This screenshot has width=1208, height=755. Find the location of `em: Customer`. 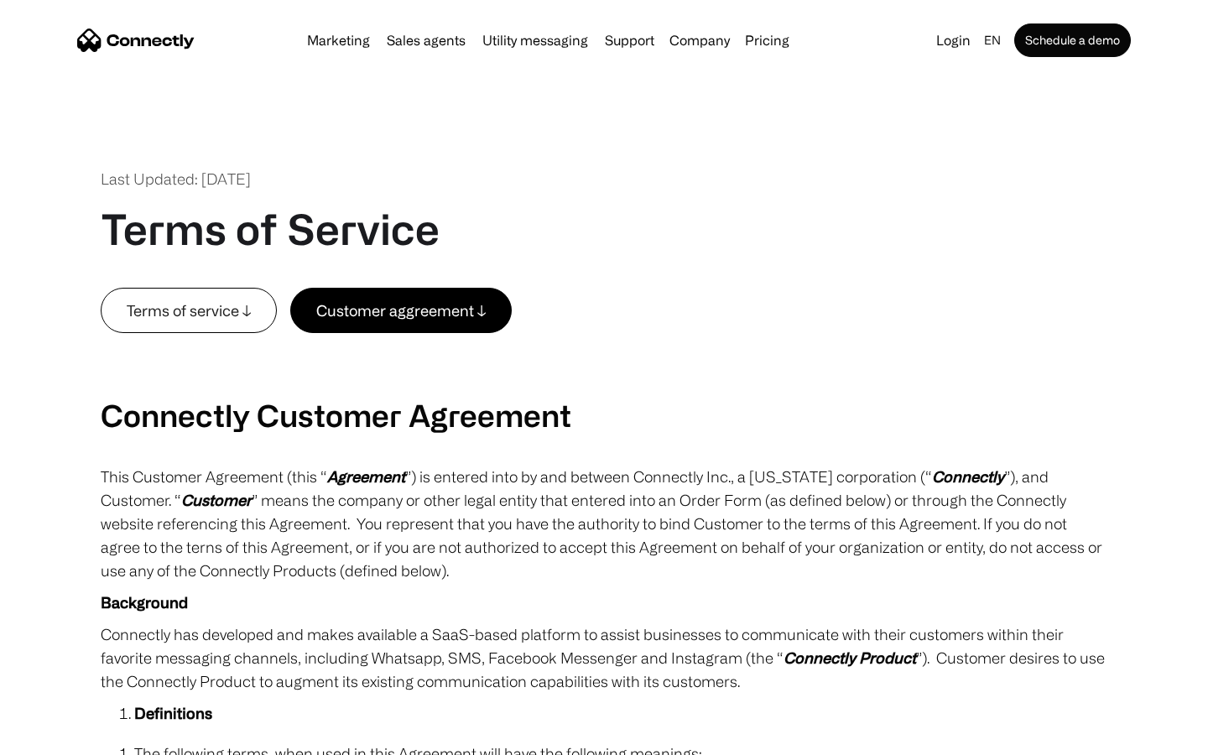

em: Customer is located at coordinates (216, 500).